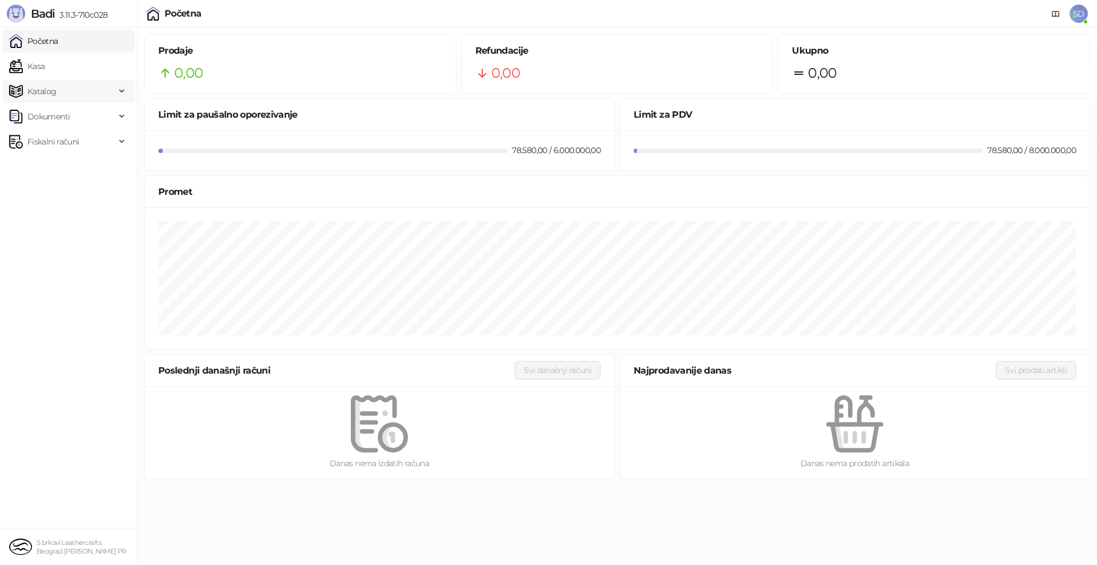 This screenshot has width=1097, height=565. I want to click on div: 78.580,00 / 6.000.000,00, so click(556, 150).